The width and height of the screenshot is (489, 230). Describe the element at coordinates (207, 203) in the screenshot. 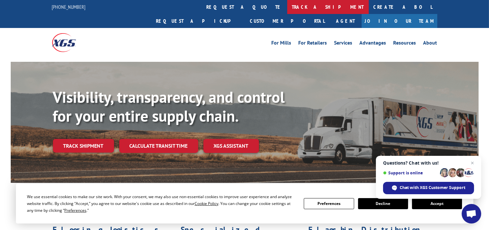

I see `span: Cookie Policy` at that location.